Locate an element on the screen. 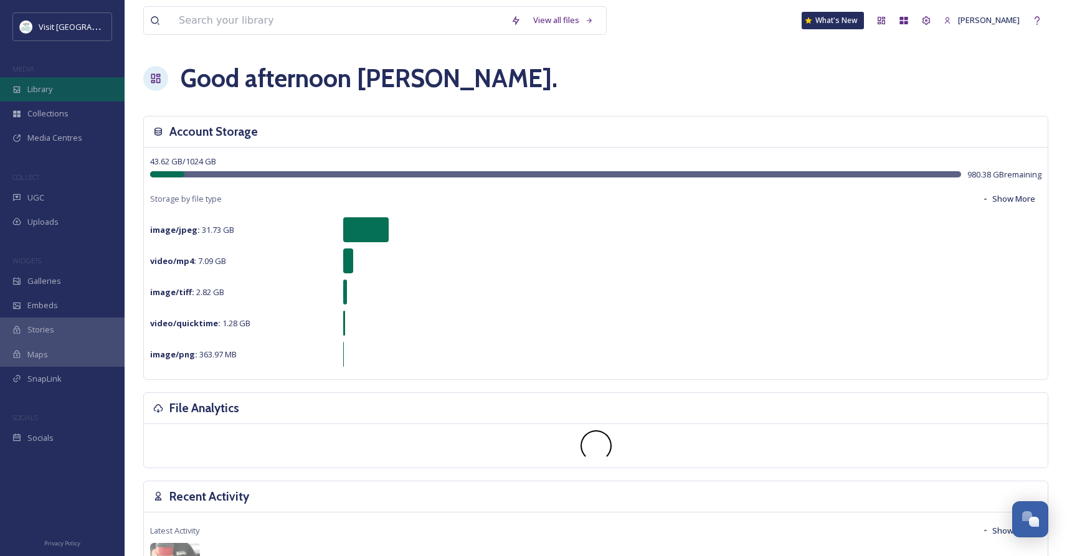  span: 1.28 GB is located at coordinates (200, 323).